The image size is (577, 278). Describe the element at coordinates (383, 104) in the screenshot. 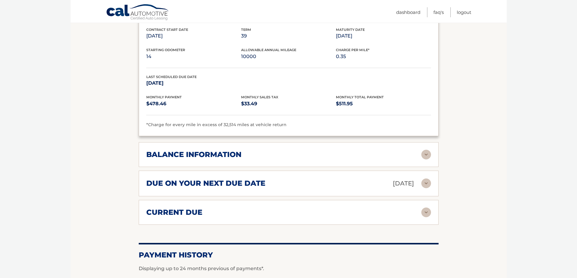

I see `p: $511.95` at that location.